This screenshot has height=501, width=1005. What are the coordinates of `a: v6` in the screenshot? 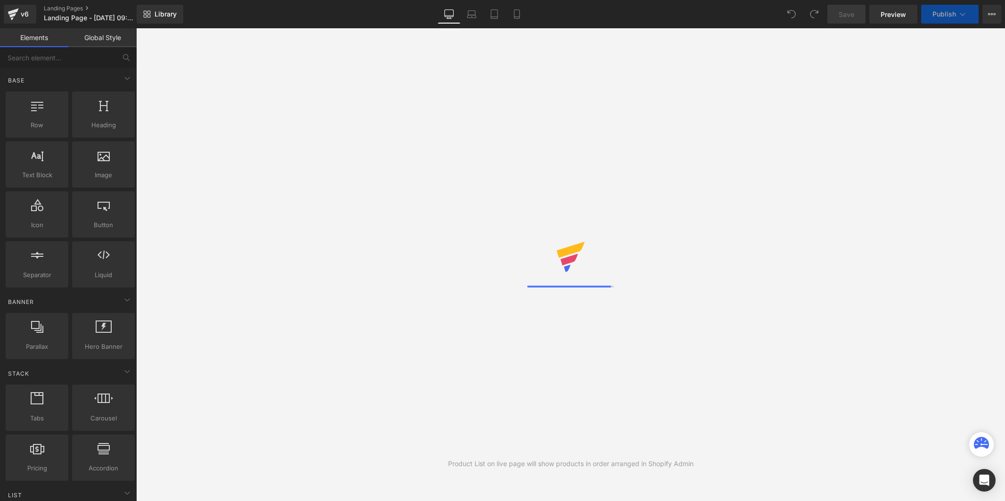 It's located at (20, 14).